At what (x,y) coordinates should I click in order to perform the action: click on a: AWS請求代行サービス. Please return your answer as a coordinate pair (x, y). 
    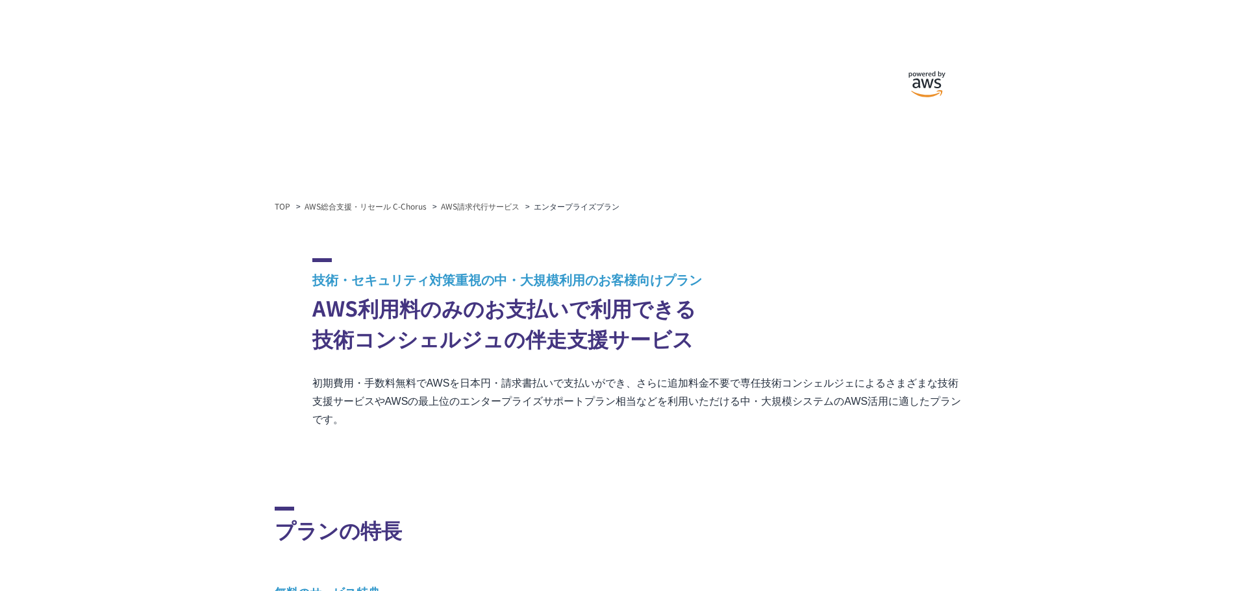
    Looking at the image, I should click on (480, 206).